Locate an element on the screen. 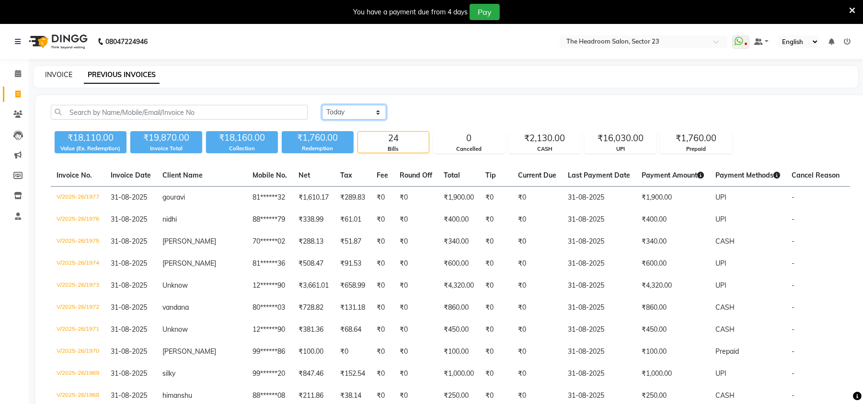 This screenshot has width=863, height=404. div: 0 is located at coordinates (469, 138).